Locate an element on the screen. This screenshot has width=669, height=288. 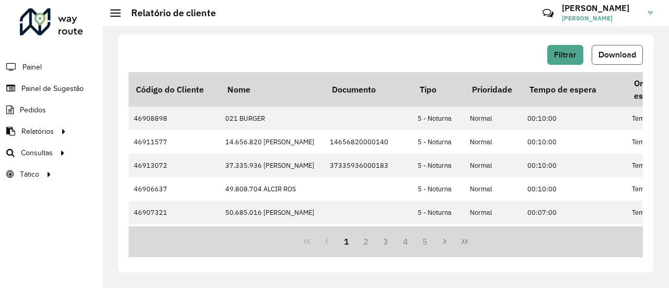
span: Download is located at coordinates (617, 54).